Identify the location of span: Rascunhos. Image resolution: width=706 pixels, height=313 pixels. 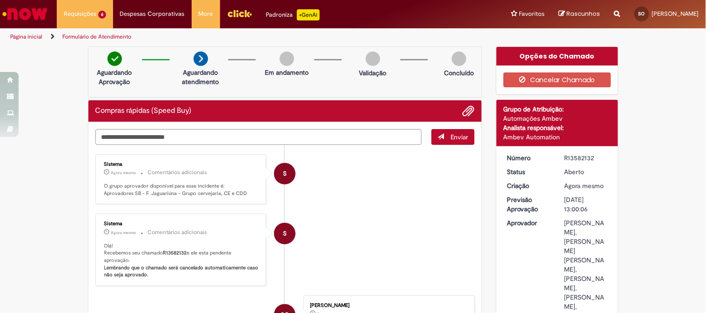
(583, 13).